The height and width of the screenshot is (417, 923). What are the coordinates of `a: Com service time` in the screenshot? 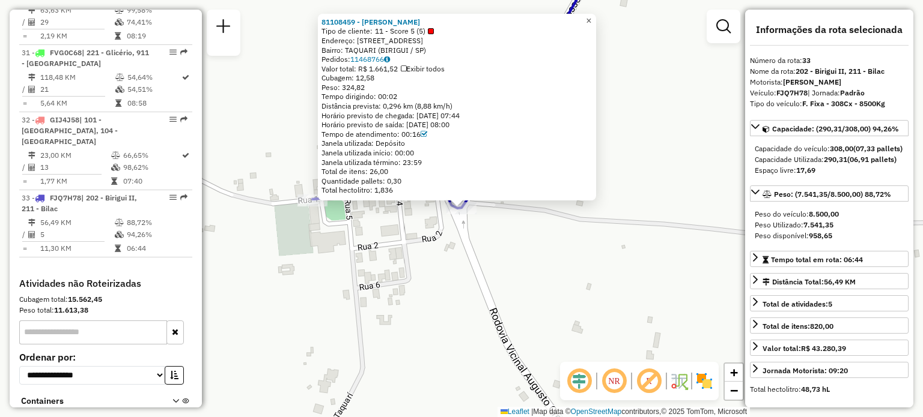 It's located at (423, 134).